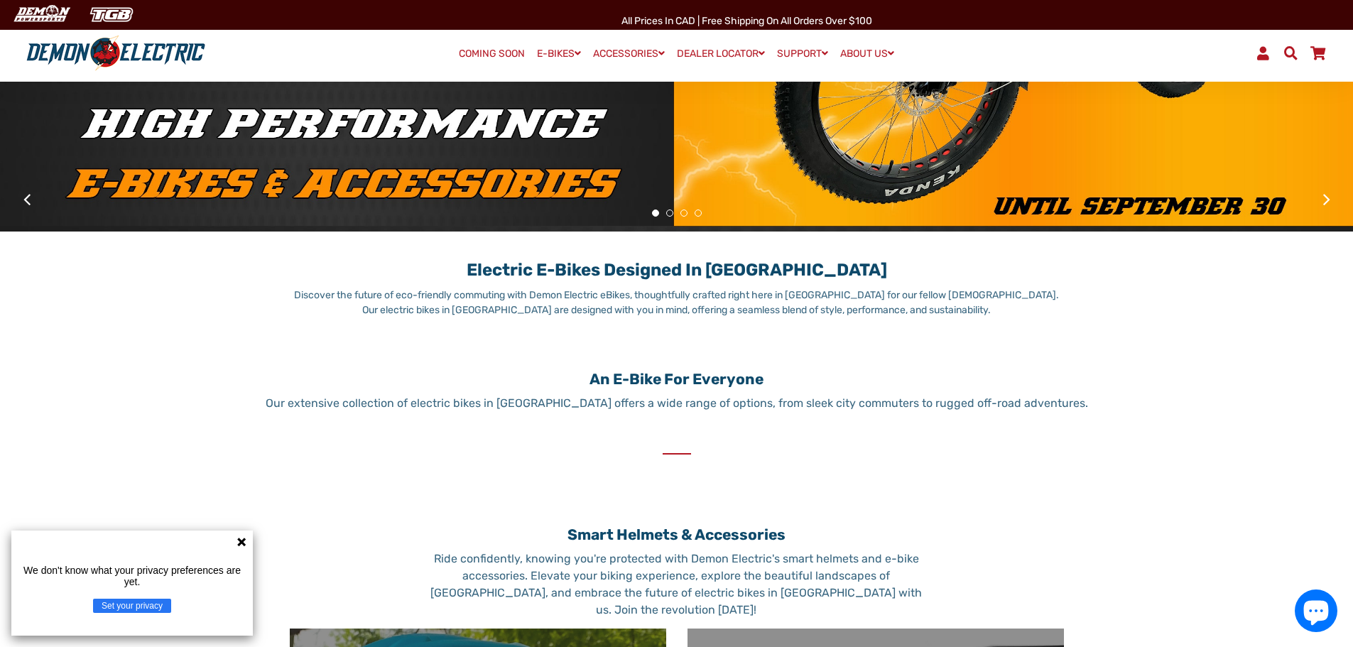 This screenshot has width=1353, height=647. I want to click on span: All Prices in CAD | Free shipping on all orders over $100, so click(746, 21).